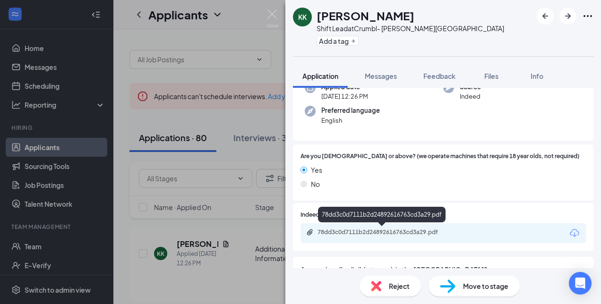 This screenshot has height=304, width=601. I want to click on button: PlusAdd a tag, so click(337, 41).